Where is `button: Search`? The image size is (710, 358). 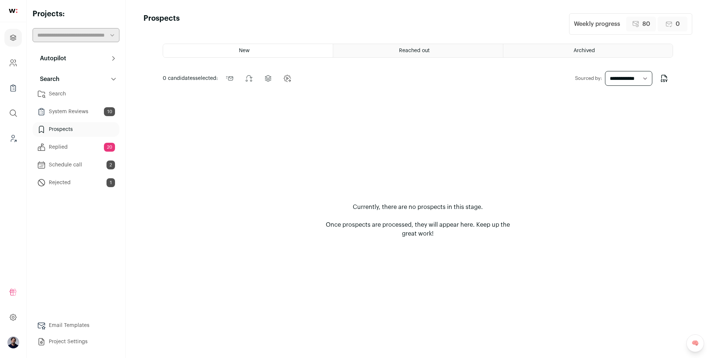
button: Search is located at coordinates (76, 79).